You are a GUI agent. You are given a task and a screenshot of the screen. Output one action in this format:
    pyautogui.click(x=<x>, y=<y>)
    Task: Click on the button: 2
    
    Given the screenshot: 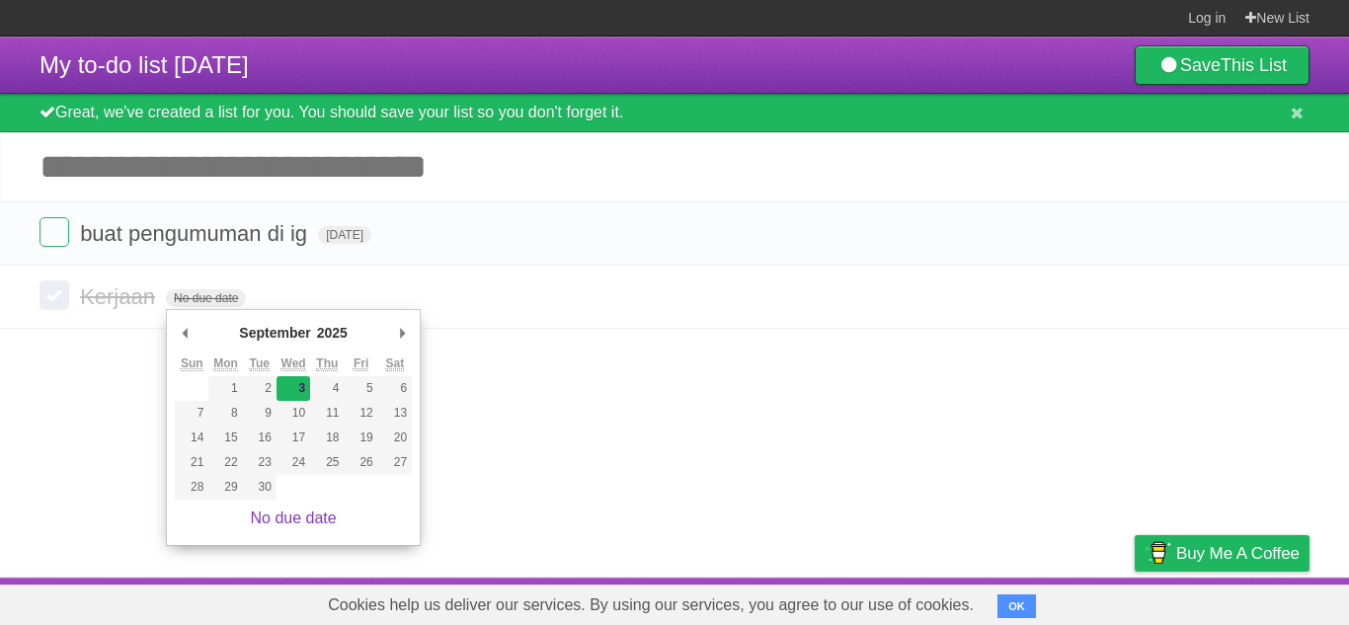 What is the action you would take?
    pyautogui.click(x=260, y=388)
    